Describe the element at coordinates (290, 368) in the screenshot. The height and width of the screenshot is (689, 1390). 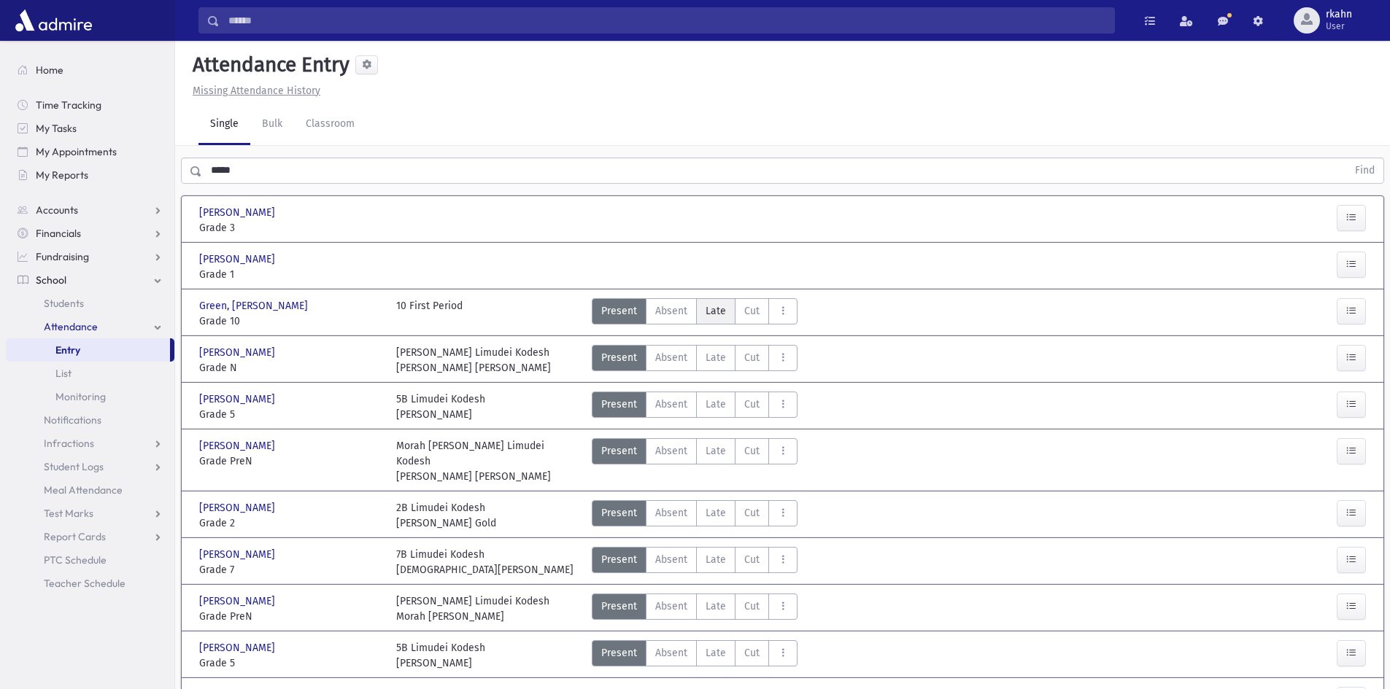
I see `span: Grade N` at that location.